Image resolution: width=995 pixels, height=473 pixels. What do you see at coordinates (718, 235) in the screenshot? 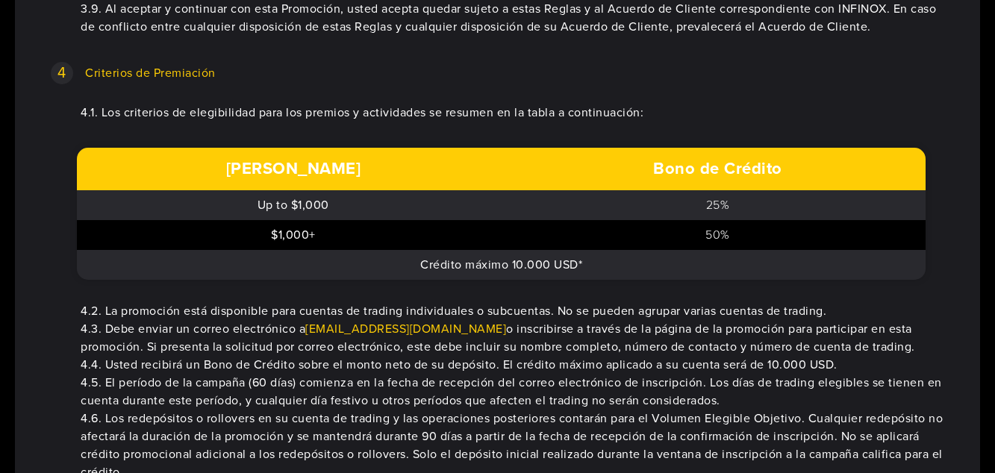
I see `td: 50%` at bounding box center [718, 235].